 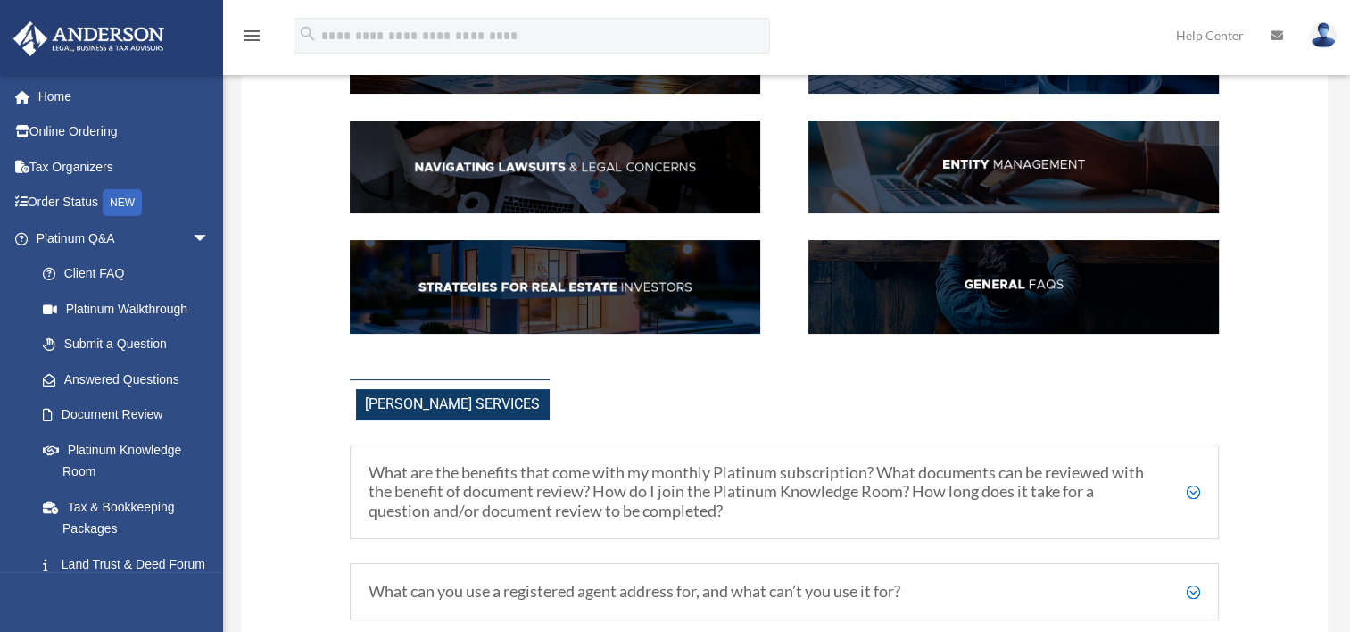 What do you see at coordinates (130, 379) in the screenshot?
I see `a: Answered Questions` at bounding box center [130, 379].